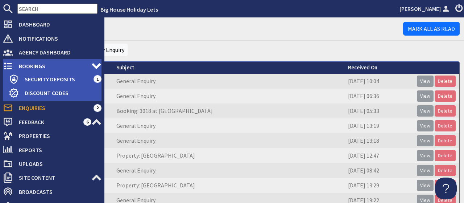 The width and height of the screenshot is (464, 203). I want to click on span: Reports, so click(57, 150).